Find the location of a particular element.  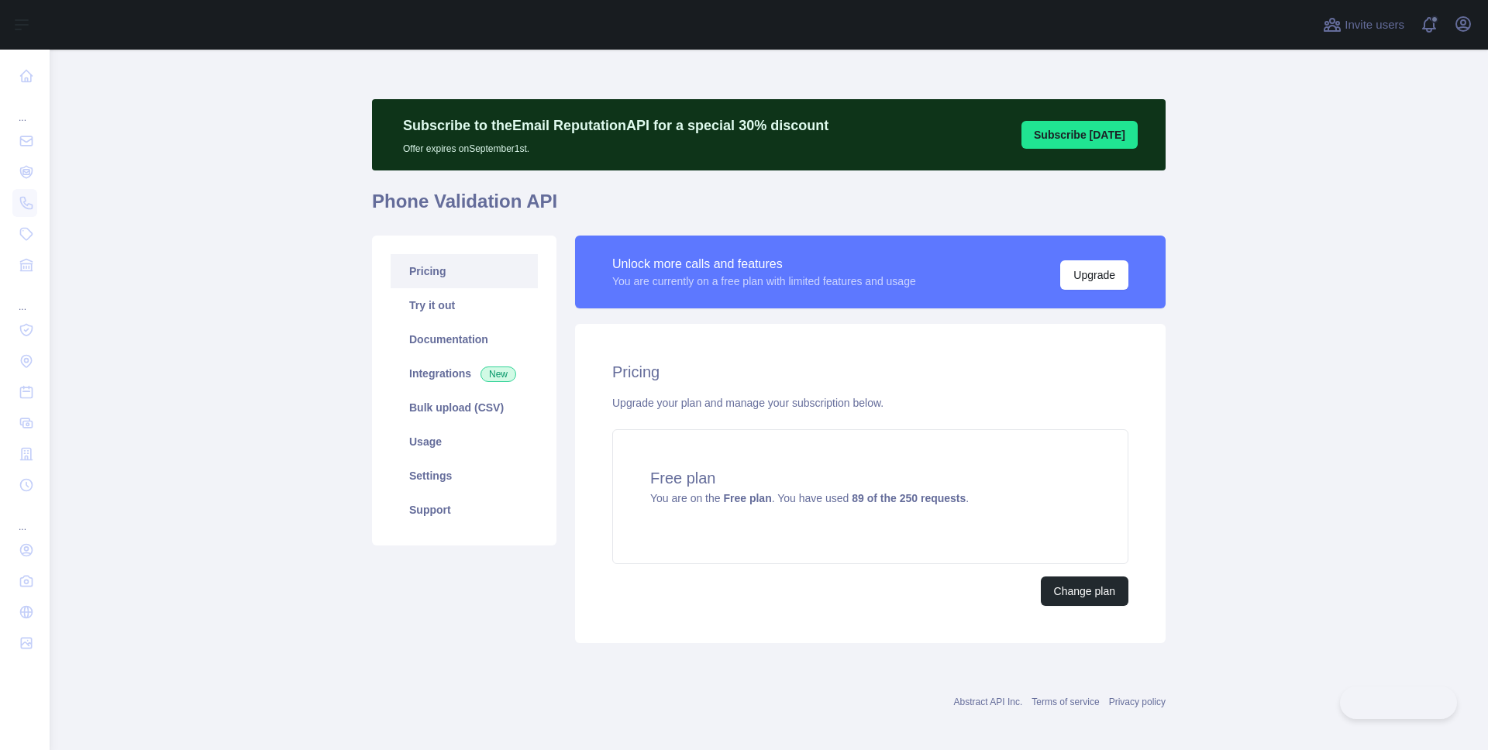

p: Subscribe to the Email Reputation API for a special 30 % discount is located at coordinates (615, 126).